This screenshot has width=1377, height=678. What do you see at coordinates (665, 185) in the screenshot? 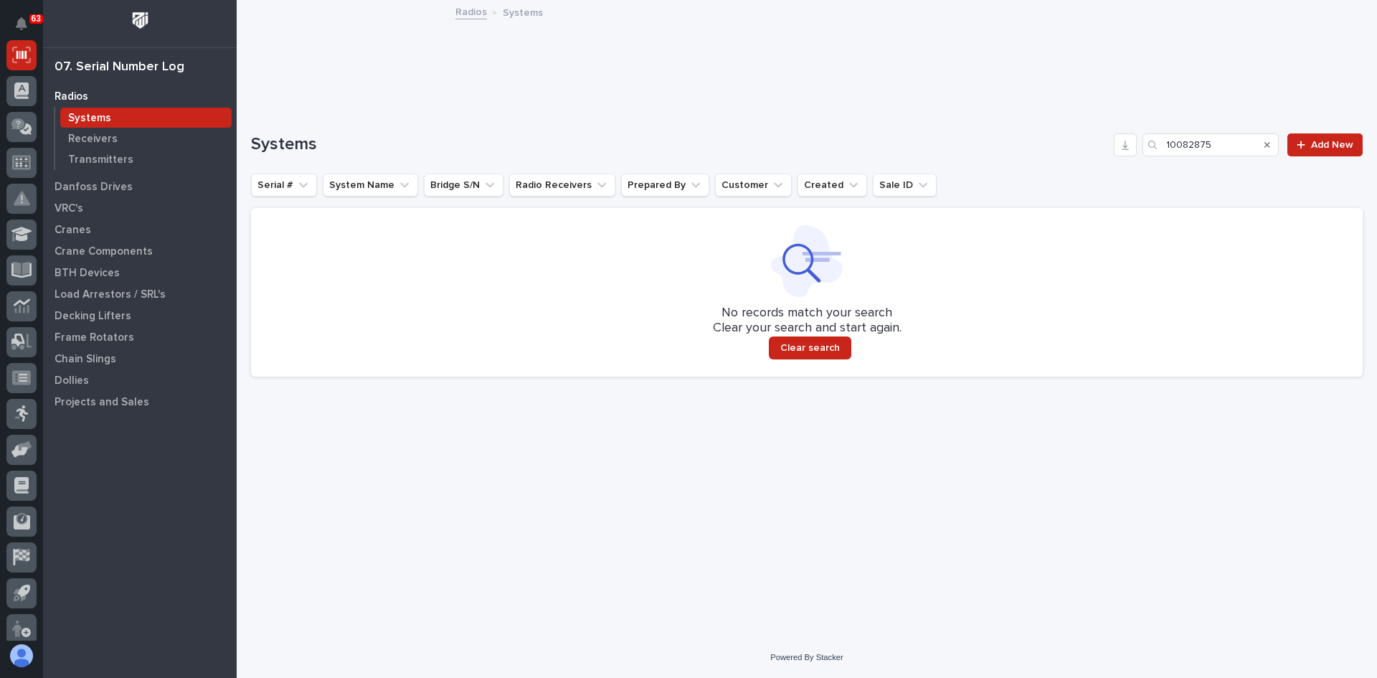
I see `button: Prepared By` at bounding box center [665, 185].